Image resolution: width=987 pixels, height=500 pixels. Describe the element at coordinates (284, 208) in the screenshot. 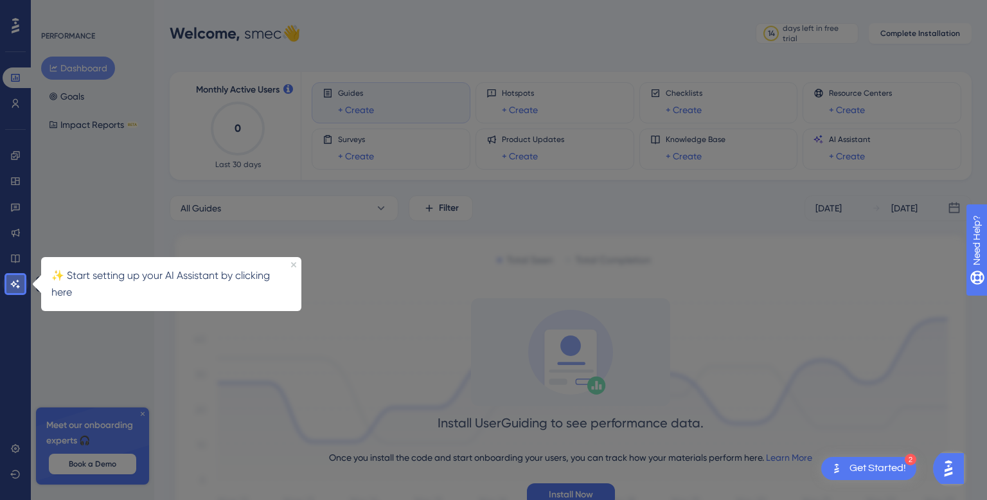

I see `button: All Guides` at that location.